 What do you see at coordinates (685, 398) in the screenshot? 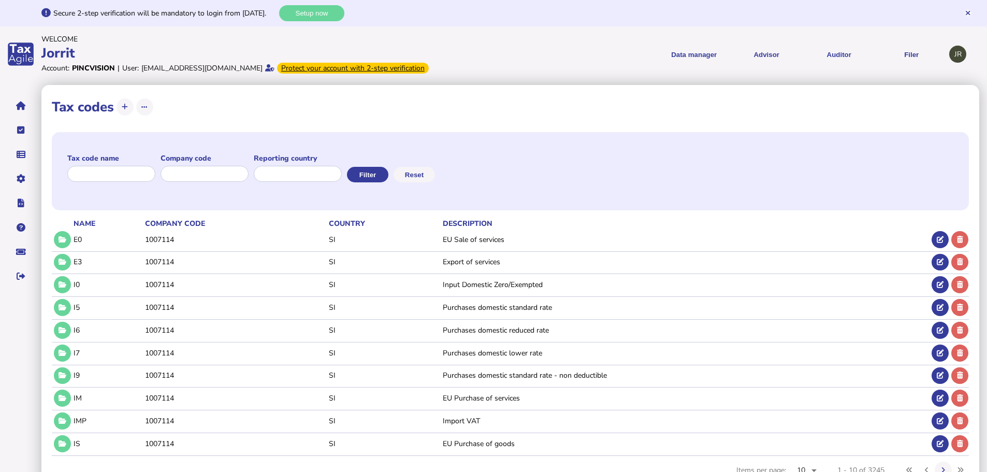
I see `td: EU Purchase of services` at bounding box center [685, 398].